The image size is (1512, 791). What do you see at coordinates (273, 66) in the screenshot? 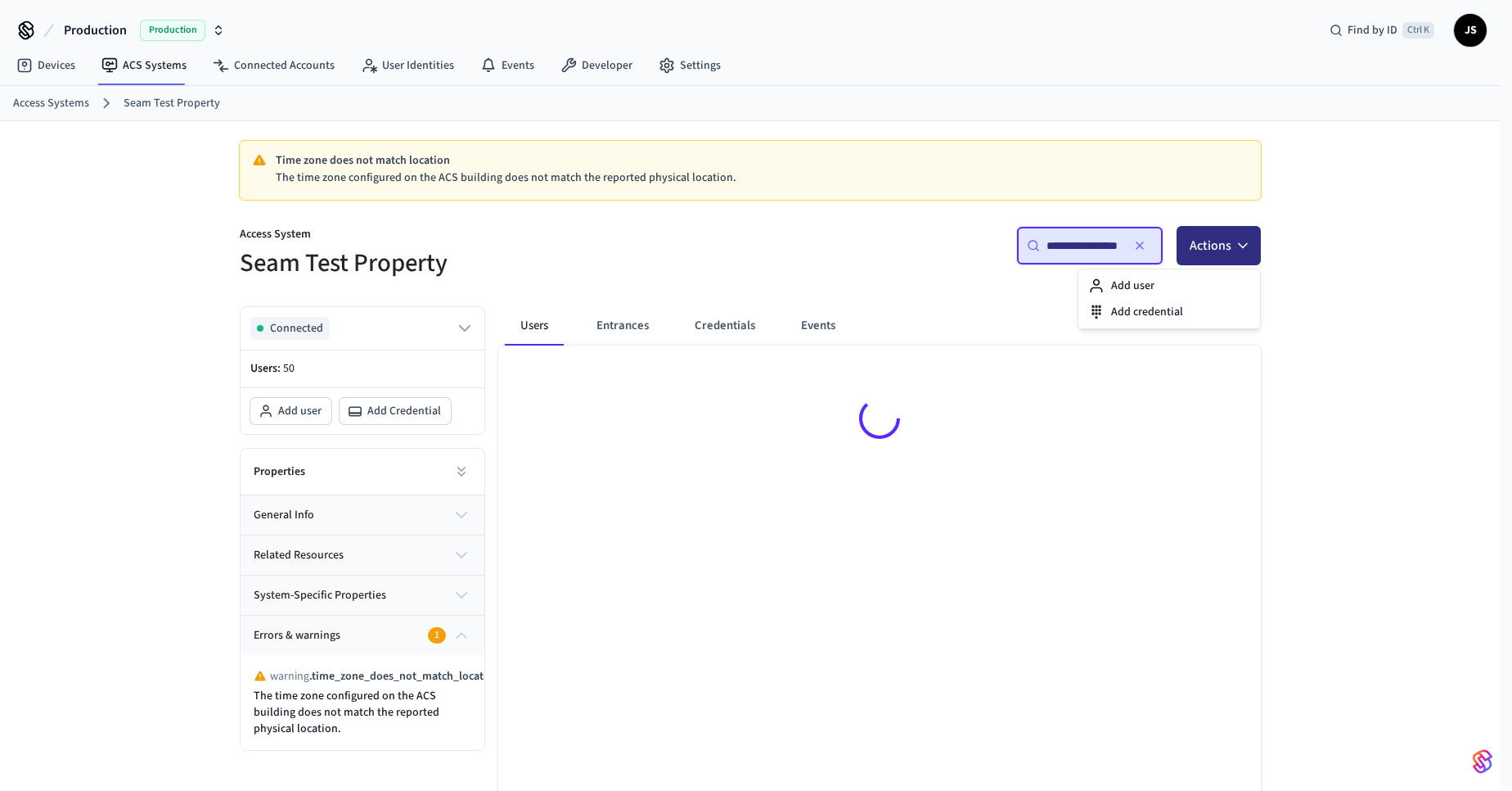
I see `a: Connected Accounts` at bounding box center [273, 66].